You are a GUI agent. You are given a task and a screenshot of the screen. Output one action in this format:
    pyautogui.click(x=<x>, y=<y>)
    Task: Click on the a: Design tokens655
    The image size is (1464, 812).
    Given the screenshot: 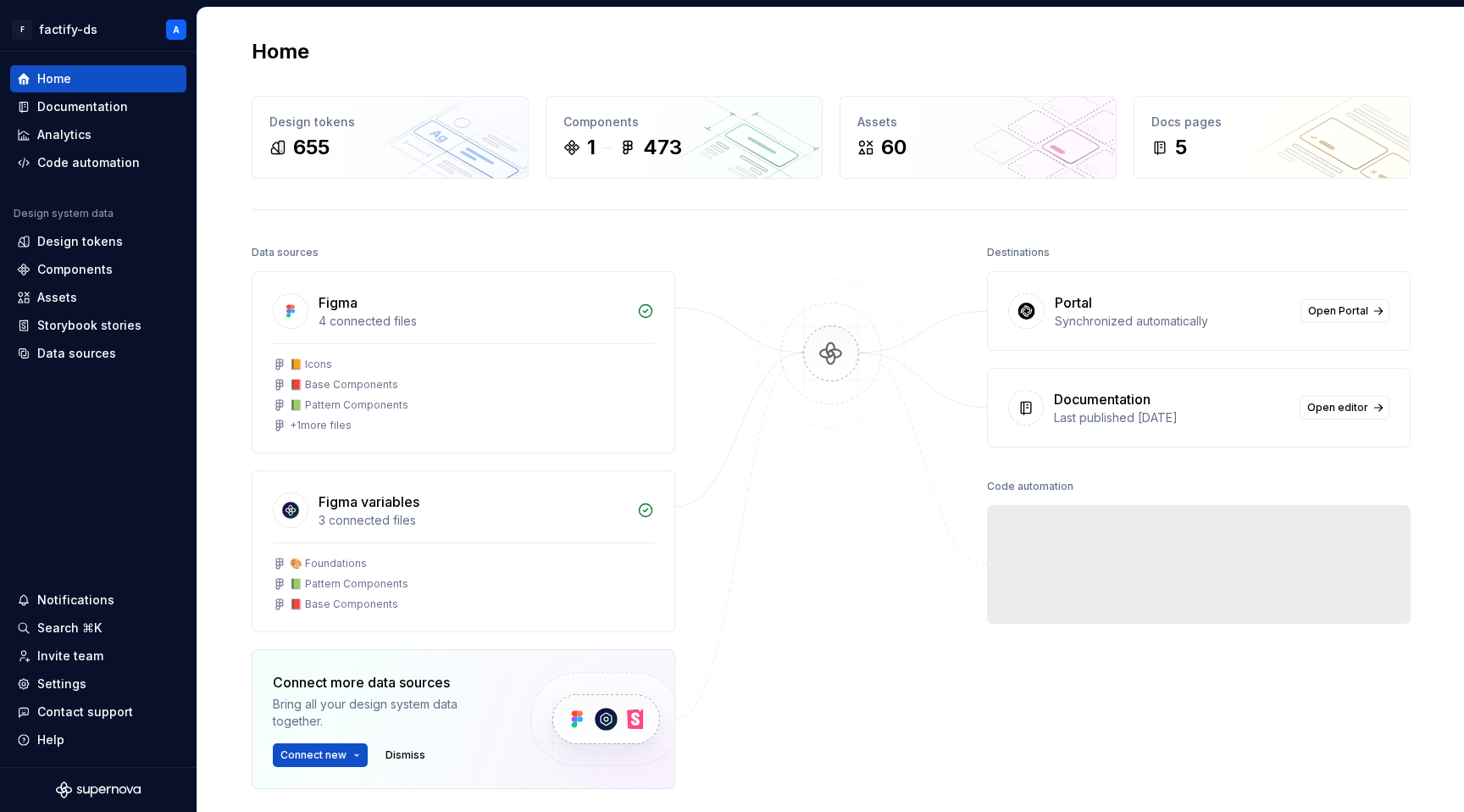 What is the action you would take?
    pyautogui.click(x=390, y=137)
    